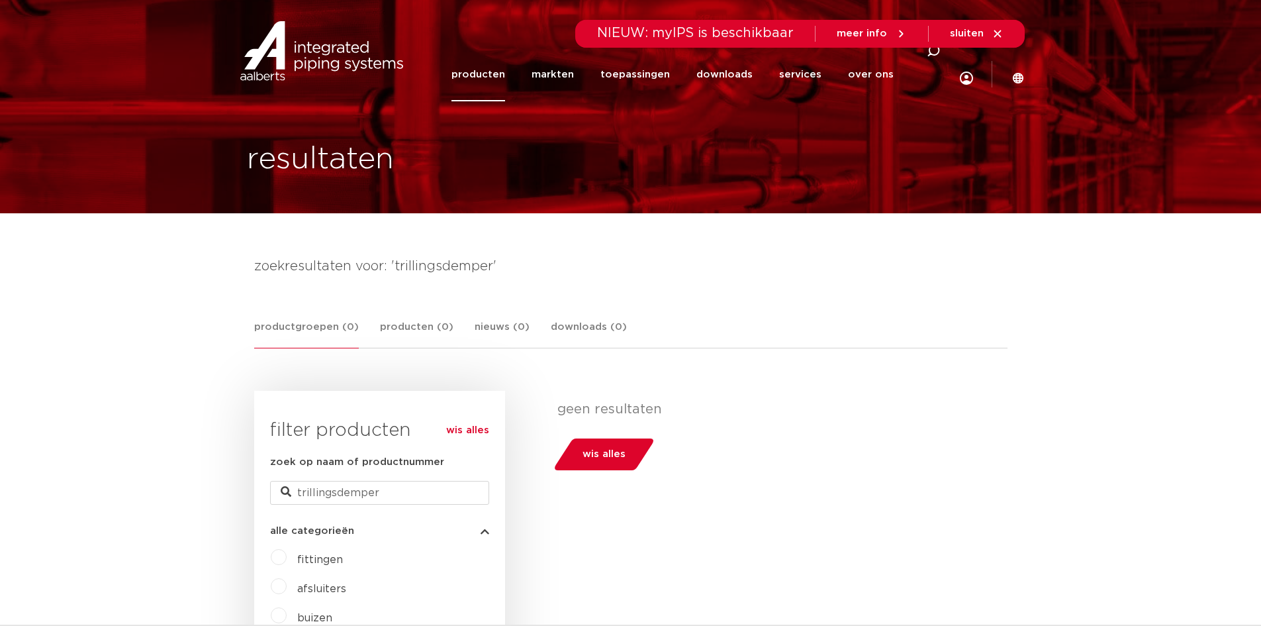  Describe the element at coordinates (801, 74) in the screenshot. I see `a: services` at that location.